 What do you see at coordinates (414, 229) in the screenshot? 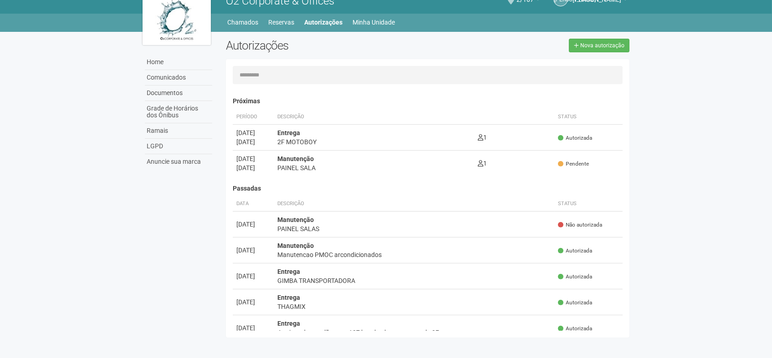
I see `div: PAINEL SALAS` at bounding box center [414, 229].